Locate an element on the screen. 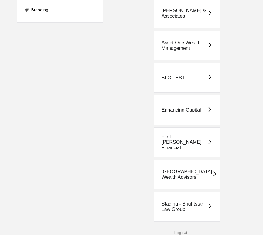 This screenshot has height=235, width=263. div: Enhancing Capital is located at coordinates (181, 110).